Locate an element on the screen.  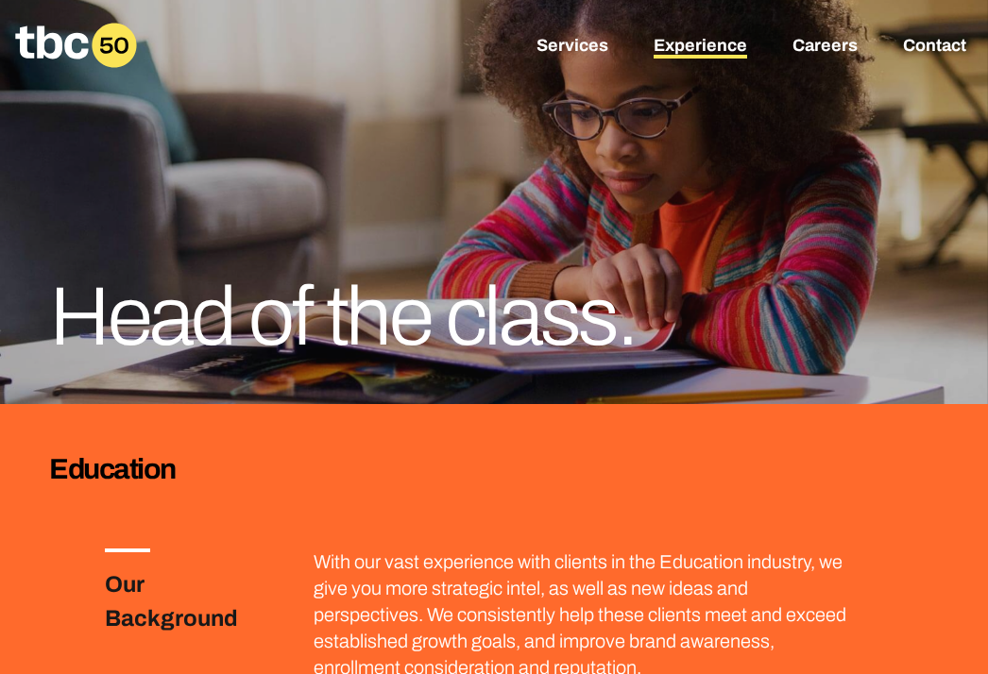
a: Homepage is located at coordinates (76, 45).